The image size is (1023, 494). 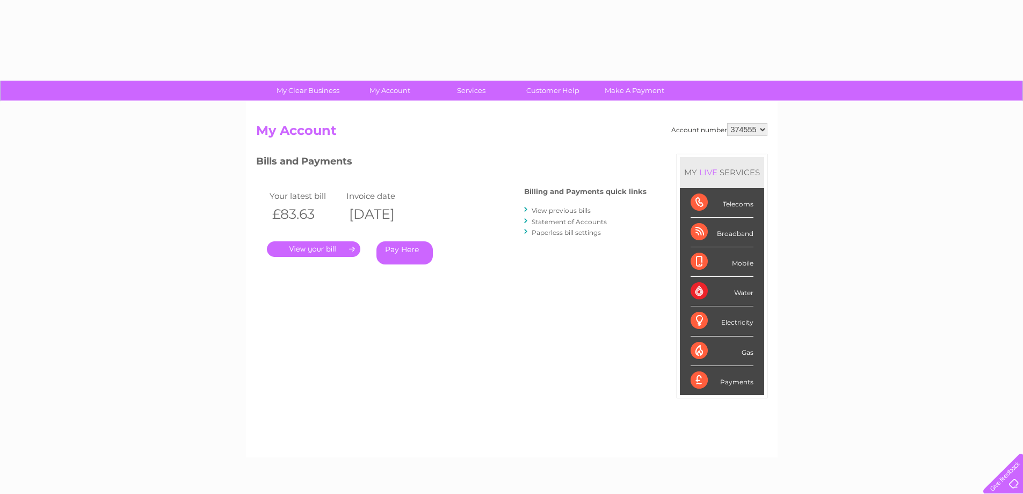 What do you see at coordinates (585, 191) in the screenshot?
I see `h4: Billing and Payments quick links` at bounding box center [585, 191].